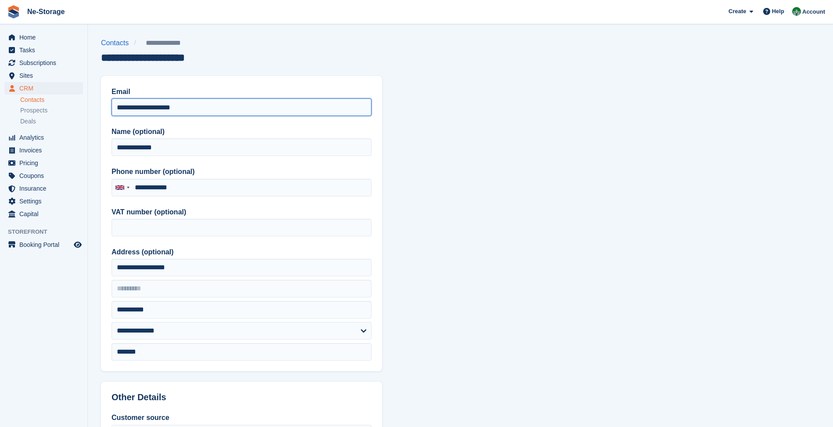 The image size is (833, 427). I want to click on span: Pricing, so click(46, 163).